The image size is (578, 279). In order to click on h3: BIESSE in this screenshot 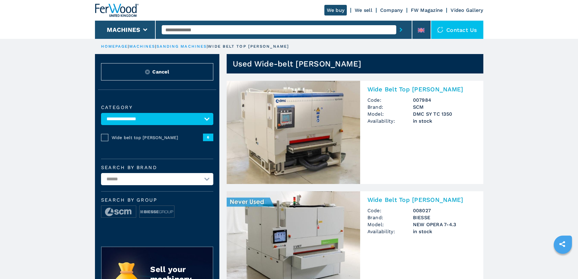, I will do `click(444, 217)`.